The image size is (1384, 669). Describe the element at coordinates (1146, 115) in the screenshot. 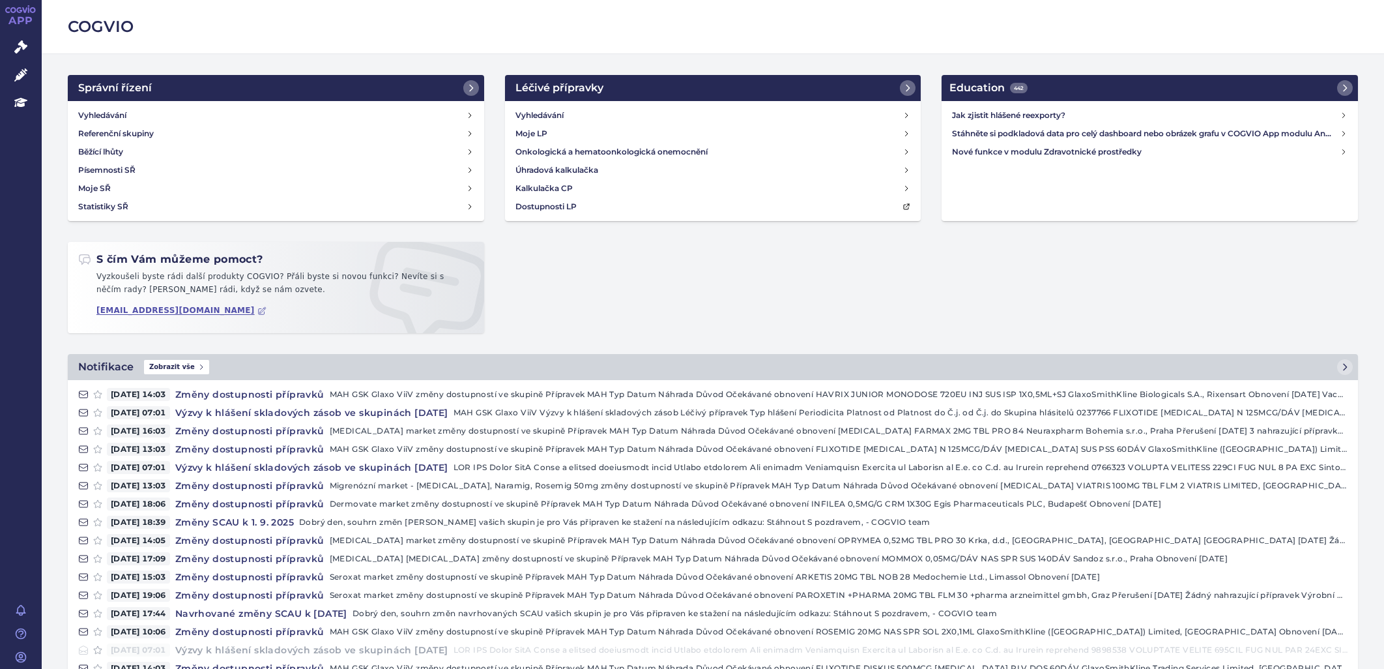

I see `h4: Jak zjistit hlášené reexporty?` at that location.